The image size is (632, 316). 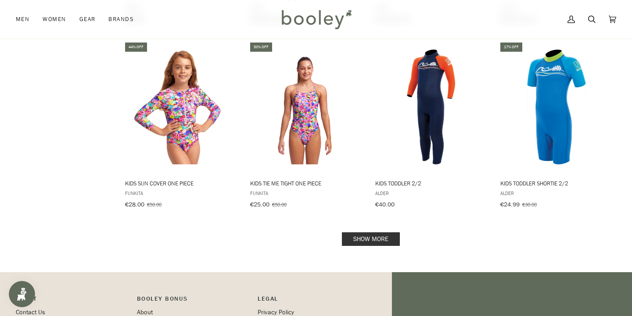 What do you see at coordinates (371, 239) in the screenshot?
I see `a: Show more` at bounding box center [371, 239].